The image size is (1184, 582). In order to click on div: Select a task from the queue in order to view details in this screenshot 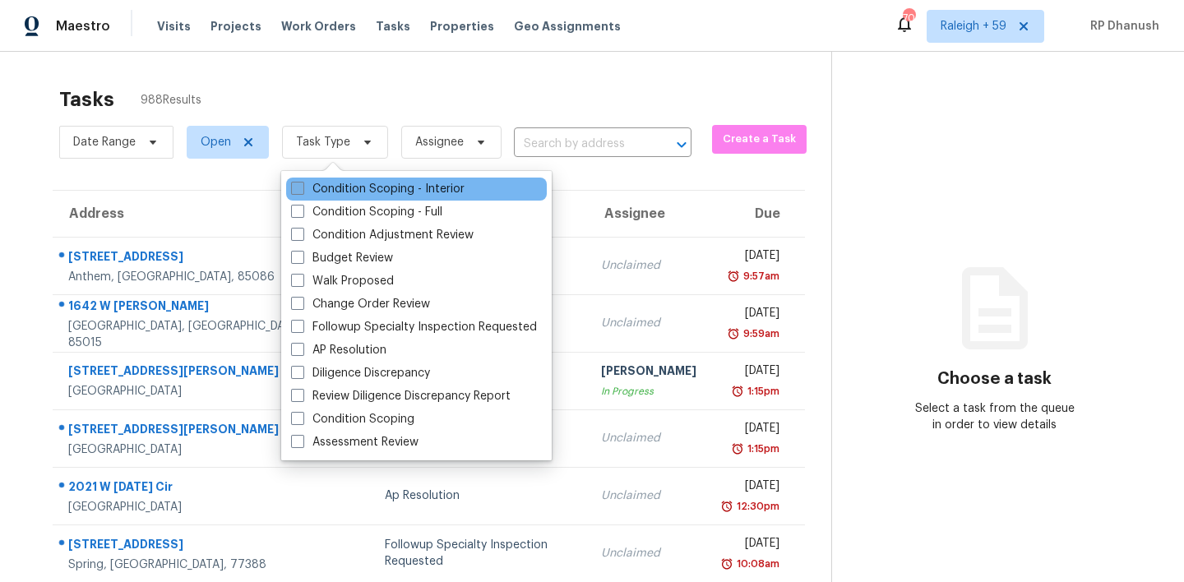, I will do `click(995, 417)`.